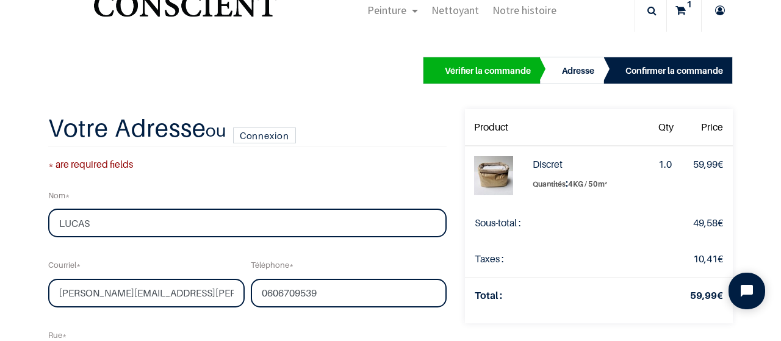 This screenshot has width=781, height=341. What do you see at coordinates (674, 71) in the screenshot?
I see `div: Confirmer la commande` at bounding box center [674, 71].